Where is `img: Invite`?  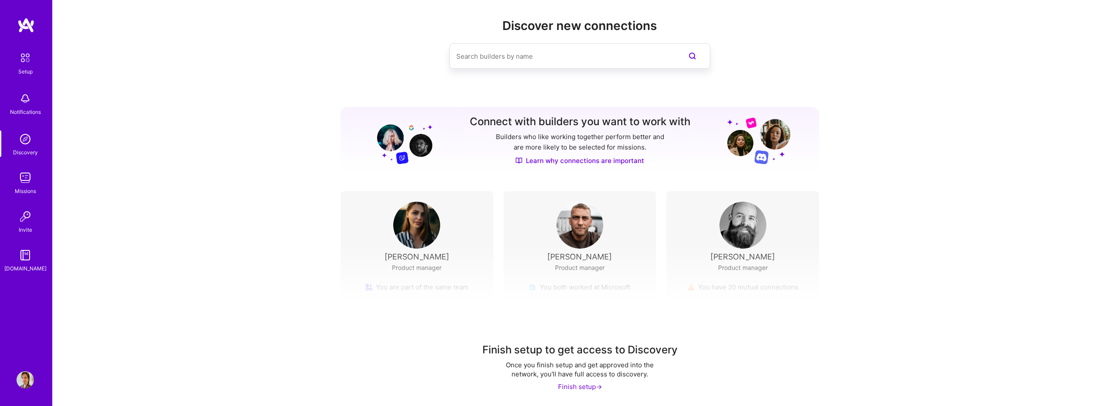
img: Invite is located at coordinates (25, 217).